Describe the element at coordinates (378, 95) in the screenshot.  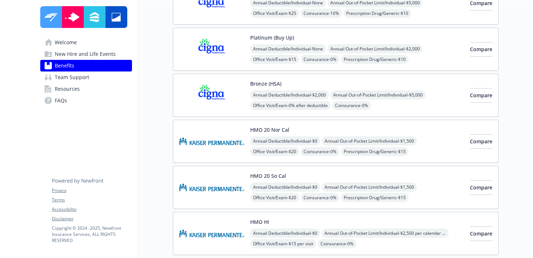
I see `span: Annual Out-of-Pocket Limit/Individual - $5,000` at that location.